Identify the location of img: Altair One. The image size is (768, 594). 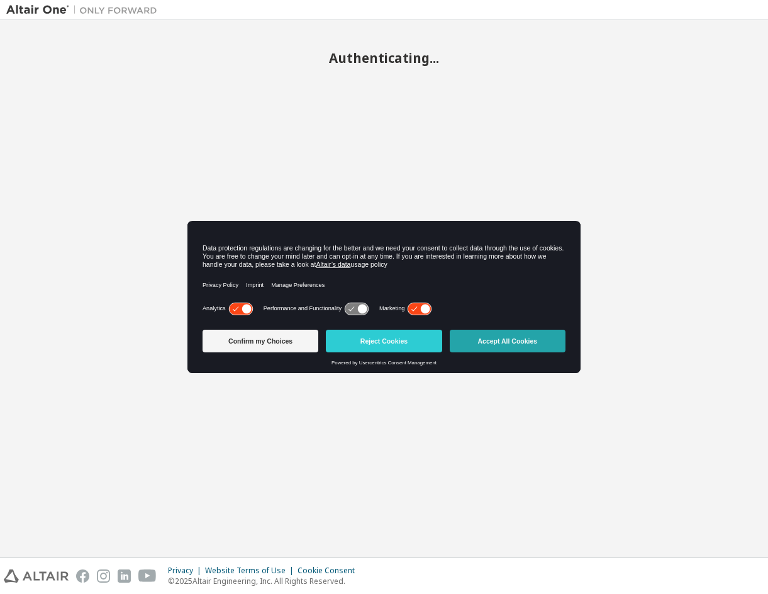
(85, 10).